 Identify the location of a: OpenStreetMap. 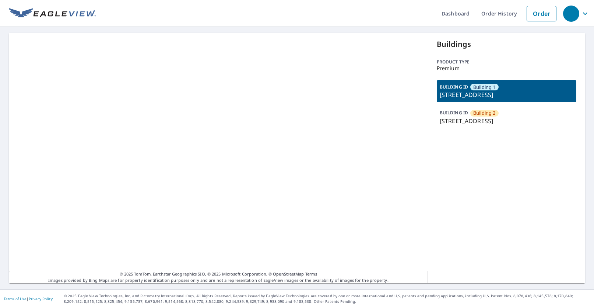
(288, 273).